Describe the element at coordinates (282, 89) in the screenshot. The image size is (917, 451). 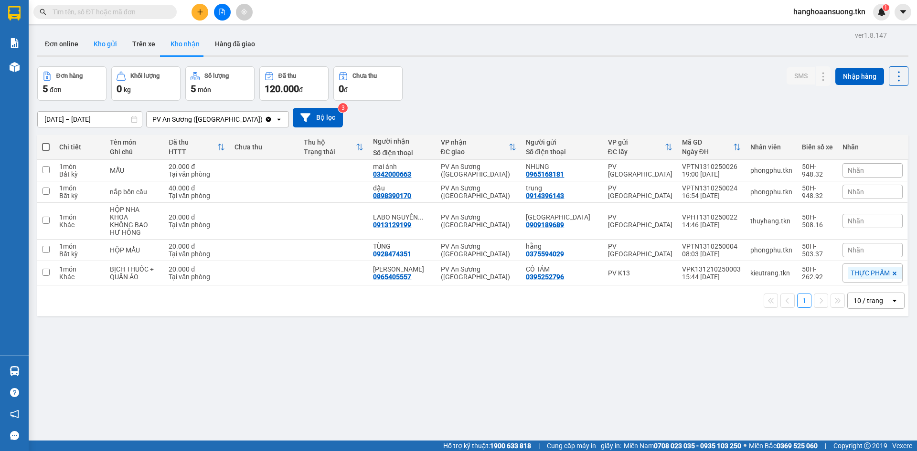
I see `span: 120.000` at that location.